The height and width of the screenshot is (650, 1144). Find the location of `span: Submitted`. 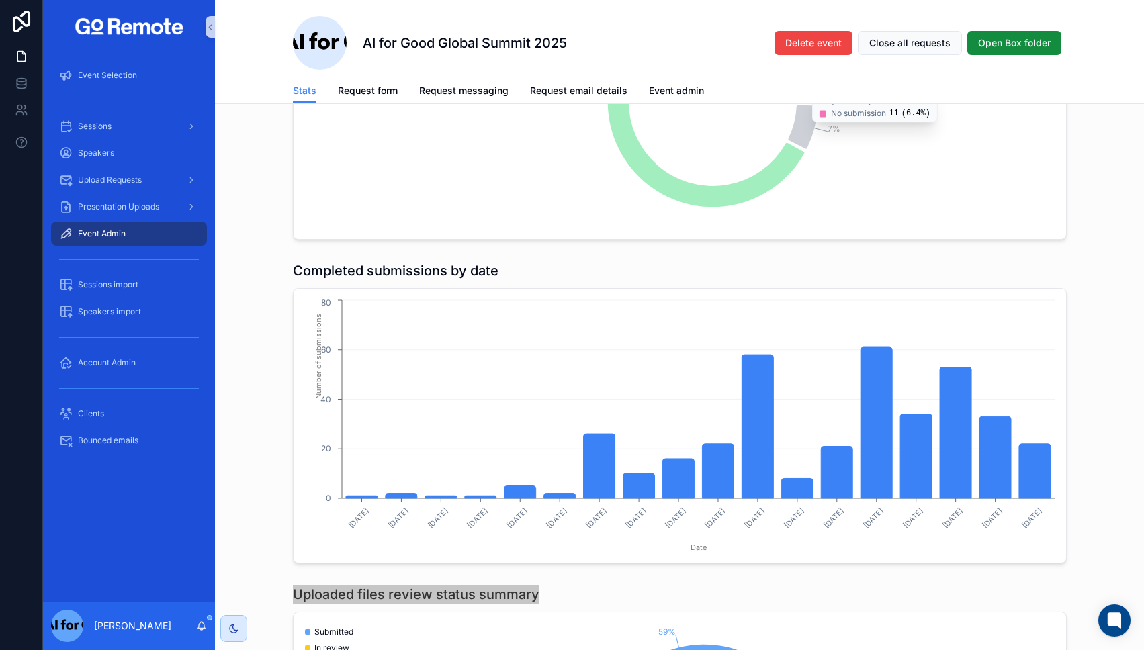

span: Submitted is located at coordinates (334, 632).